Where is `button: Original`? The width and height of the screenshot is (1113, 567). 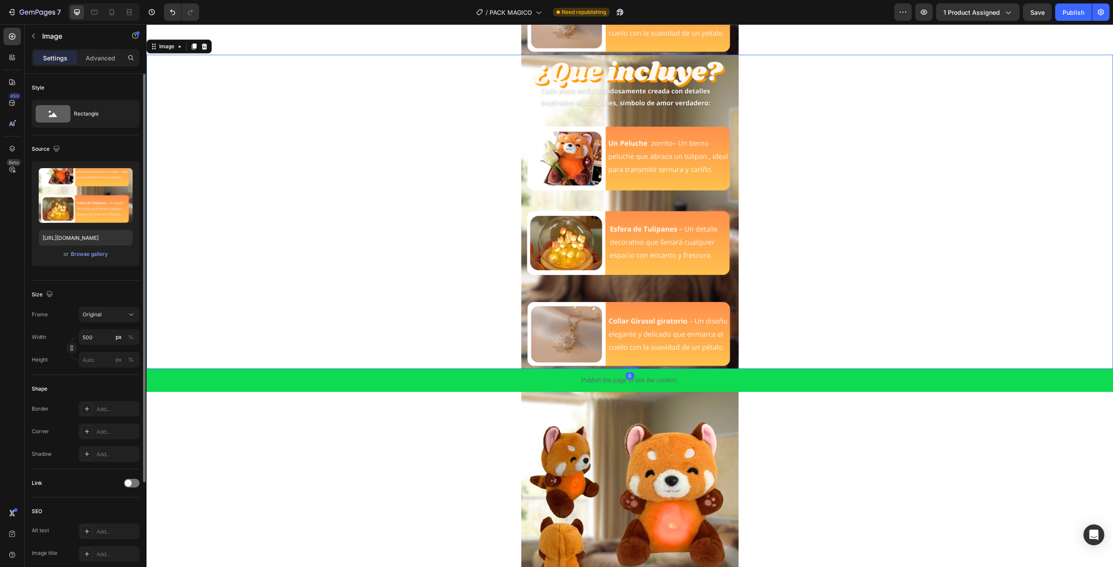
button: Original is located at coordinates (109, 315).